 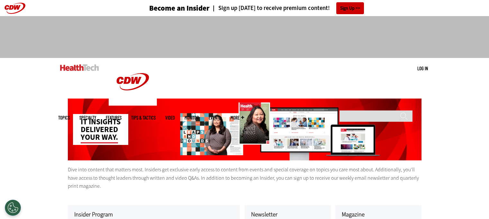 What do you see at coordinates (113, 117) in the screenshot?
I see `a: Features` at bounding box center [113, 117].